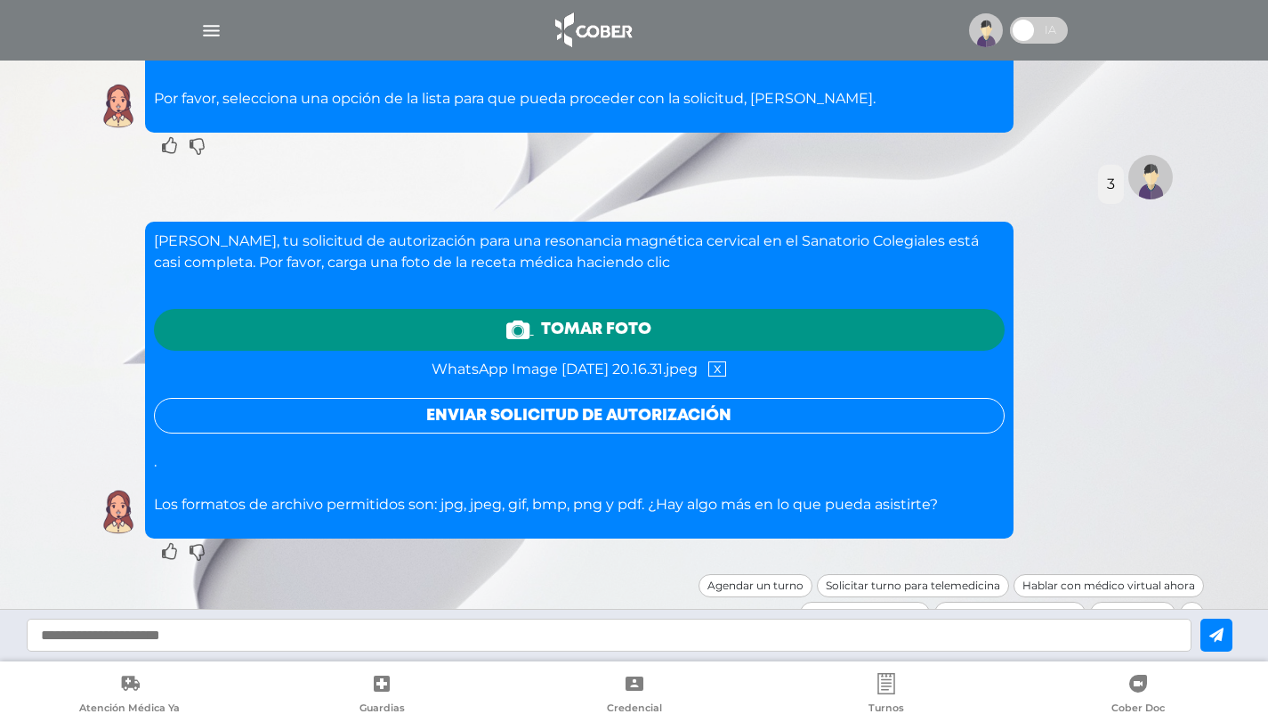 Image resolution: width=1268 pixels, height=722 pixels. Describe the element at coordinates (717, 368) in the screenshot. I see `a: x` at that location.